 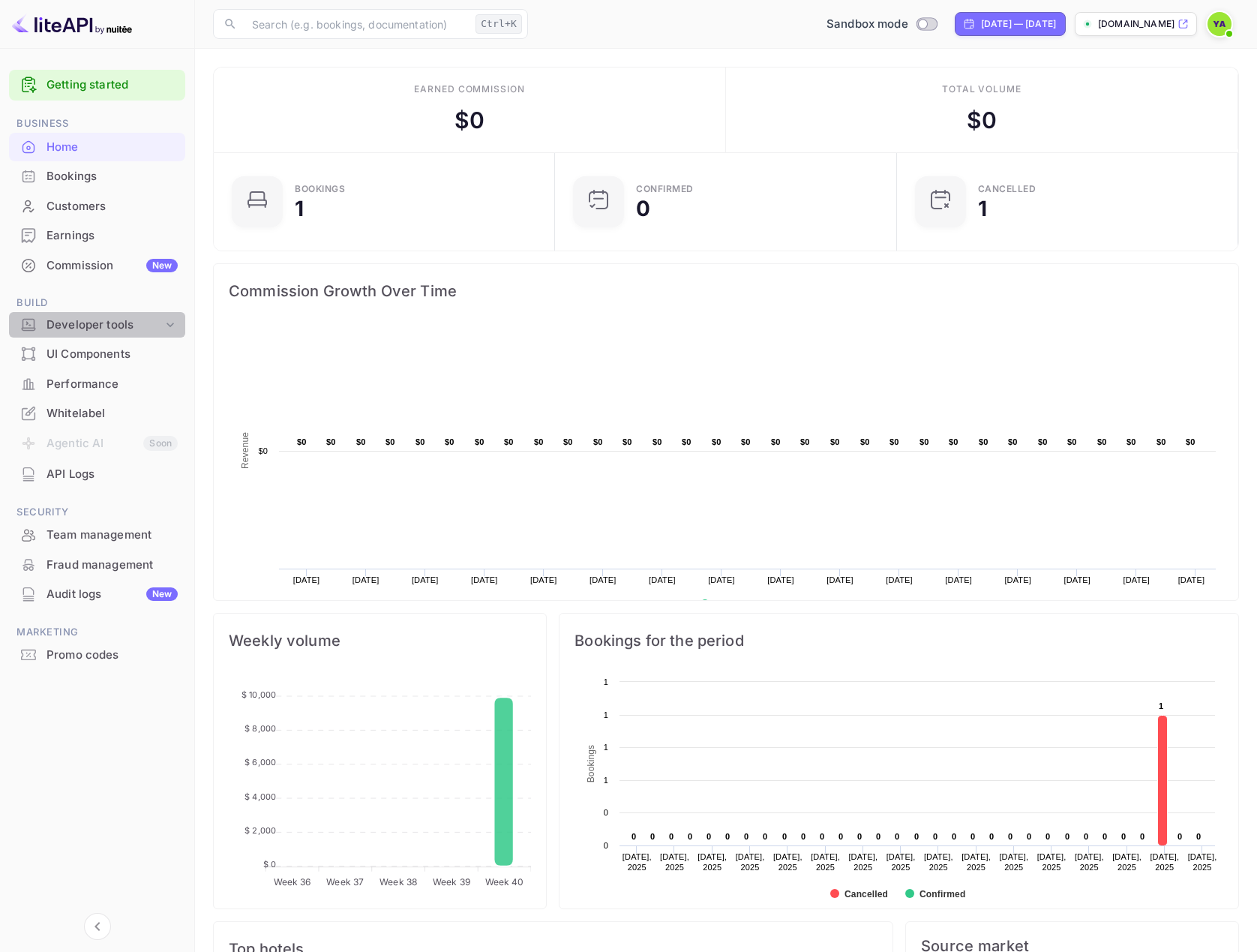 What do you see at coordinates (866, 894) in the screenshot?
I see `text: Cancelled` at bounding box center [866, 894].